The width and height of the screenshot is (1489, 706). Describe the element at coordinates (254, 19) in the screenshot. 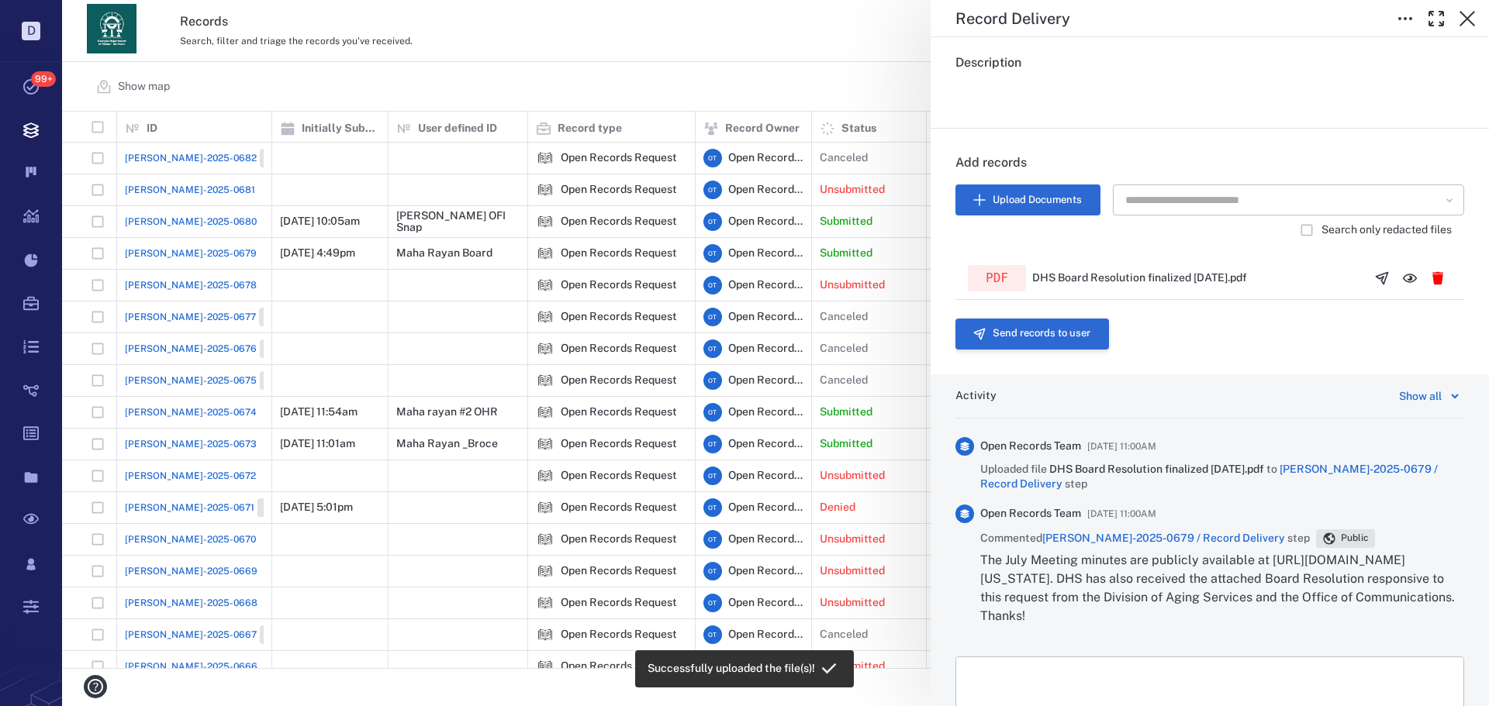

I see `body: Rich Text Area. Press ALT-0 for help.` at that location.